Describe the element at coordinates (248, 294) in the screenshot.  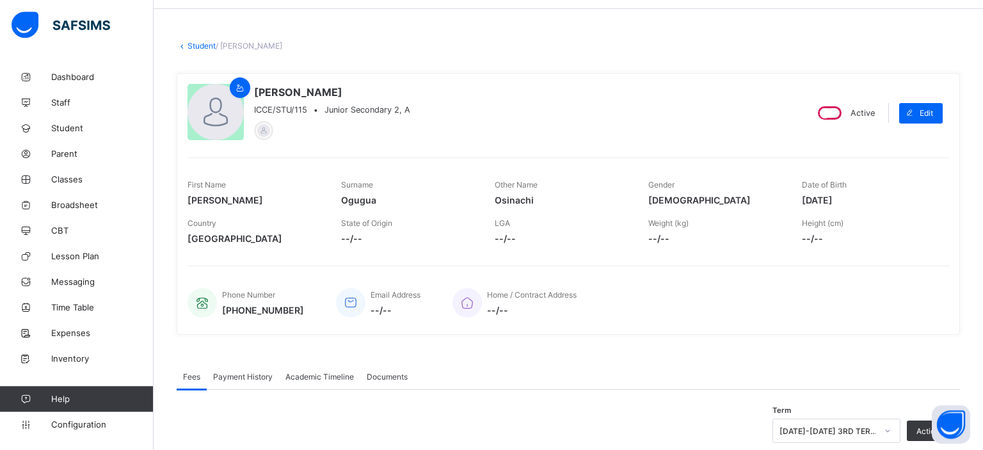
I see `span: Phone Number` at that location.